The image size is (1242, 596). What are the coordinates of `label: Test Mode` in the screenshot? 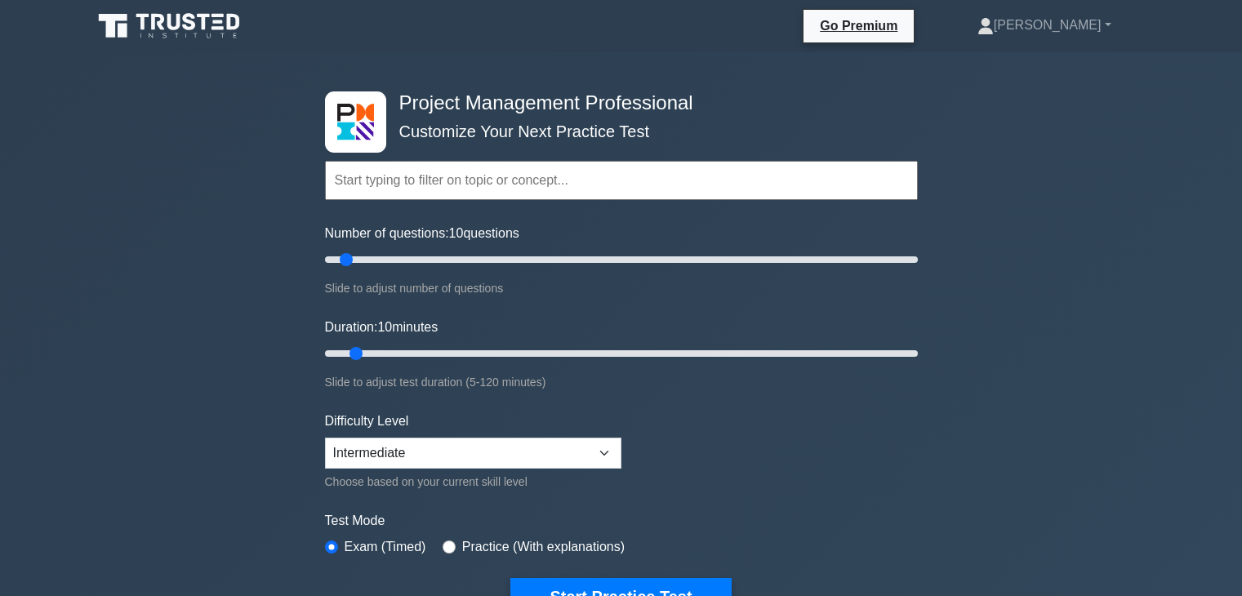 It's located at (621, 521).